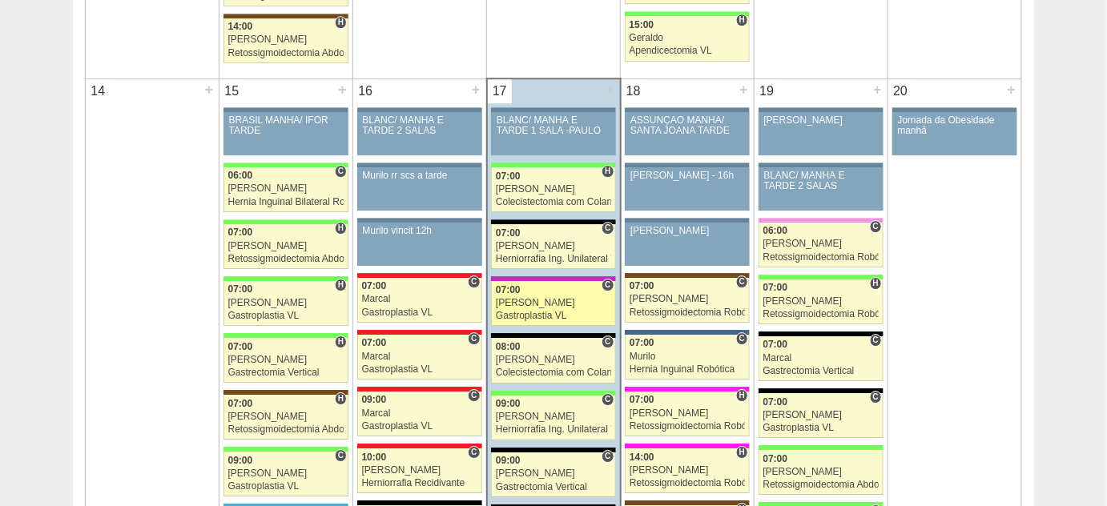 This screenshot has height=506, width=1107. What do you see at coordinates (688, 389) in the screenshot?
I see `div: Key: Pro Matre` at bounding box center [688, 389].